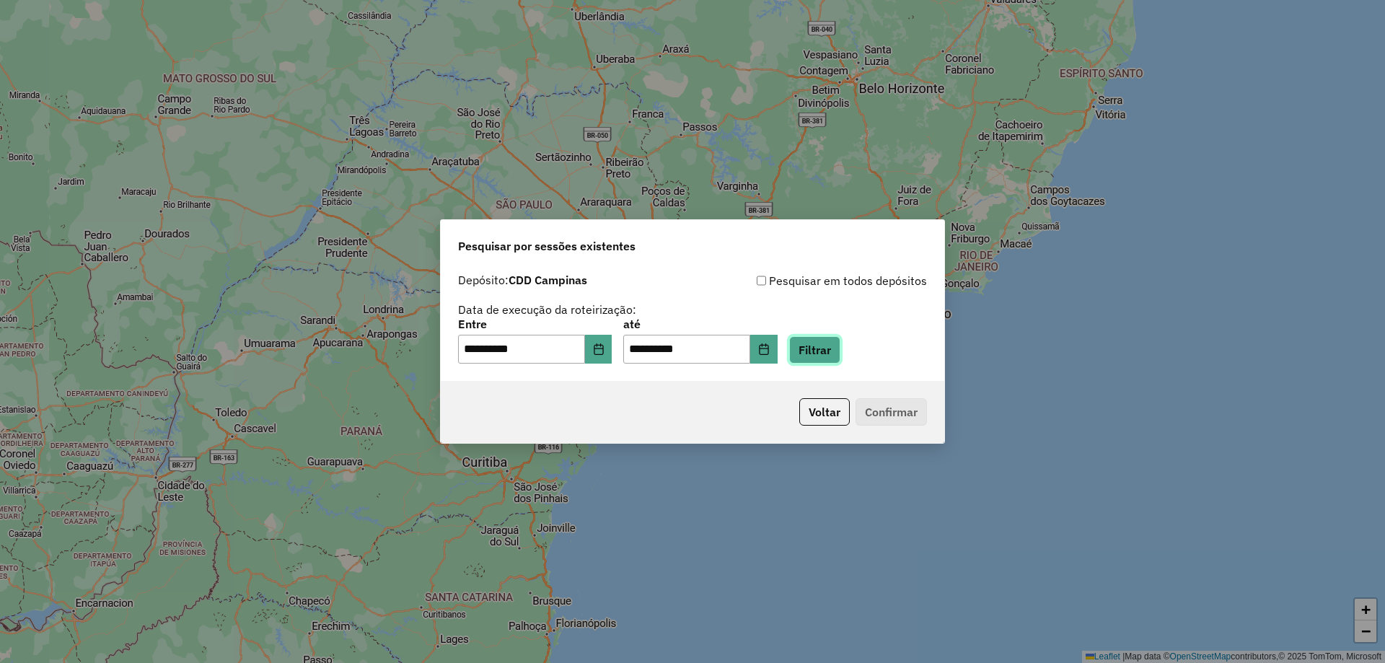 The width and height of the screenshot is (1385, 663). I want to click on label: Depósito:, so click(522, 280).